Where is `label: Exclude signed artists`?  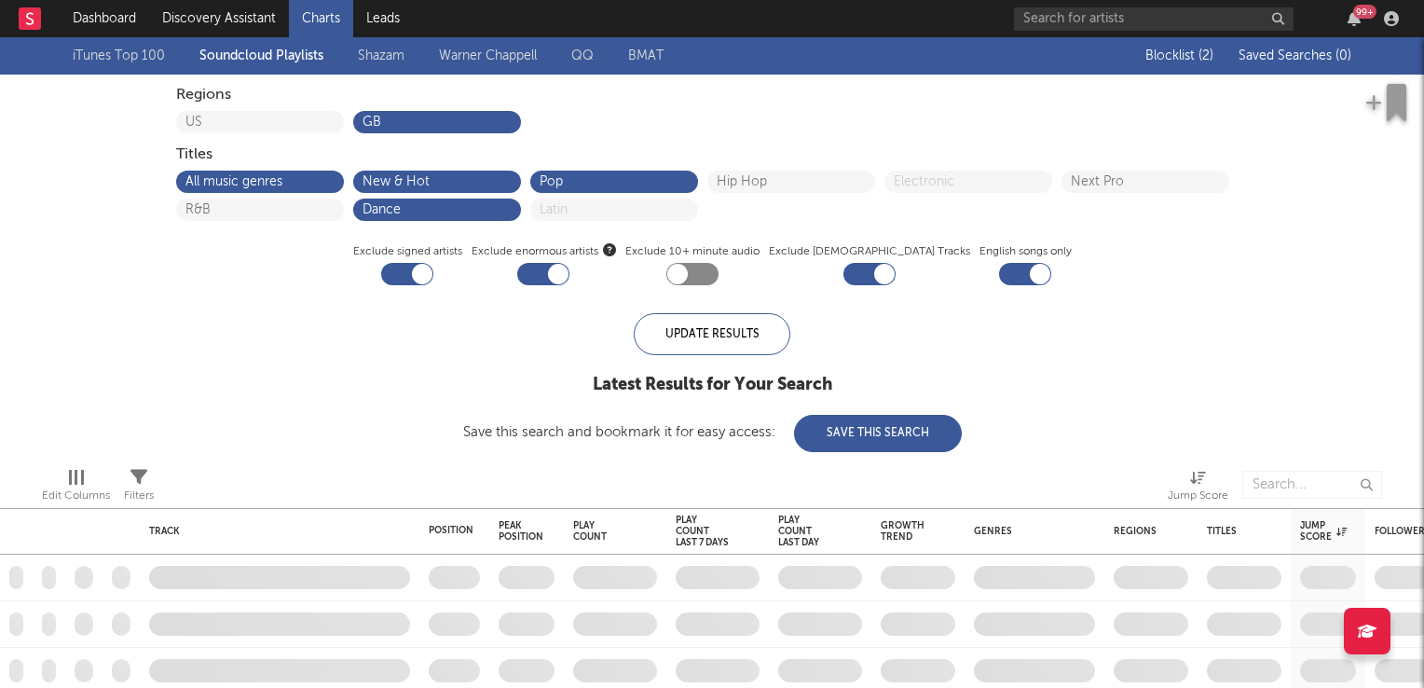
label: Exclude signed artists is located at coordinates (407, 252).